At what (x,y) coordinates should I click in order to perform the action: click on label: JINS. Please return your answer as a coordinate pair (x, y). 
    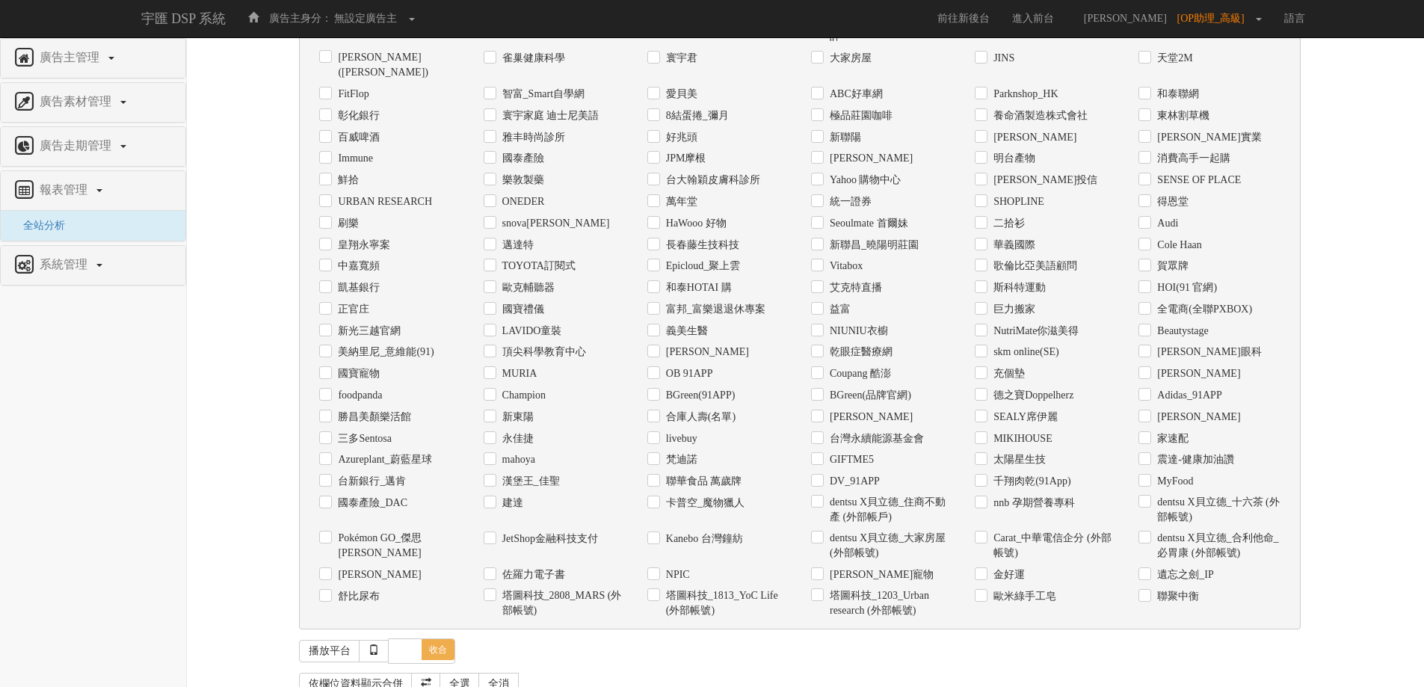
    Looking at the image, I should click on (1002, 58).